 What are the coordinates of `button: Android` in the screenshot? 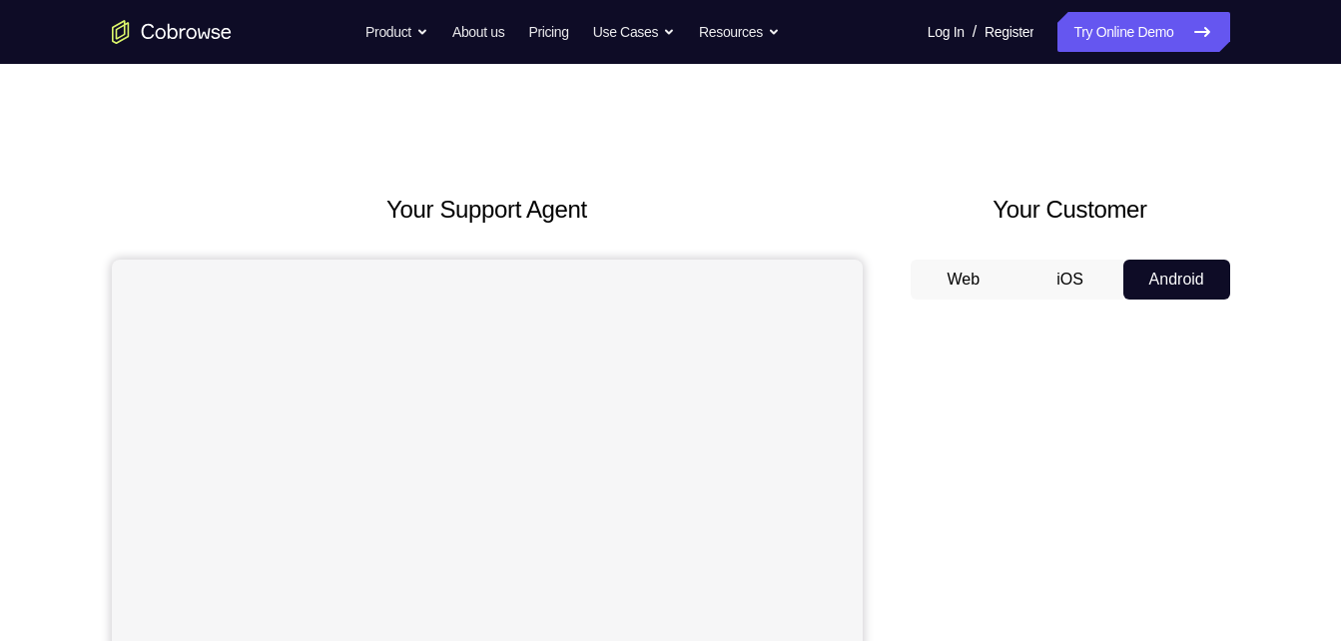 It's located at (1177, 280).